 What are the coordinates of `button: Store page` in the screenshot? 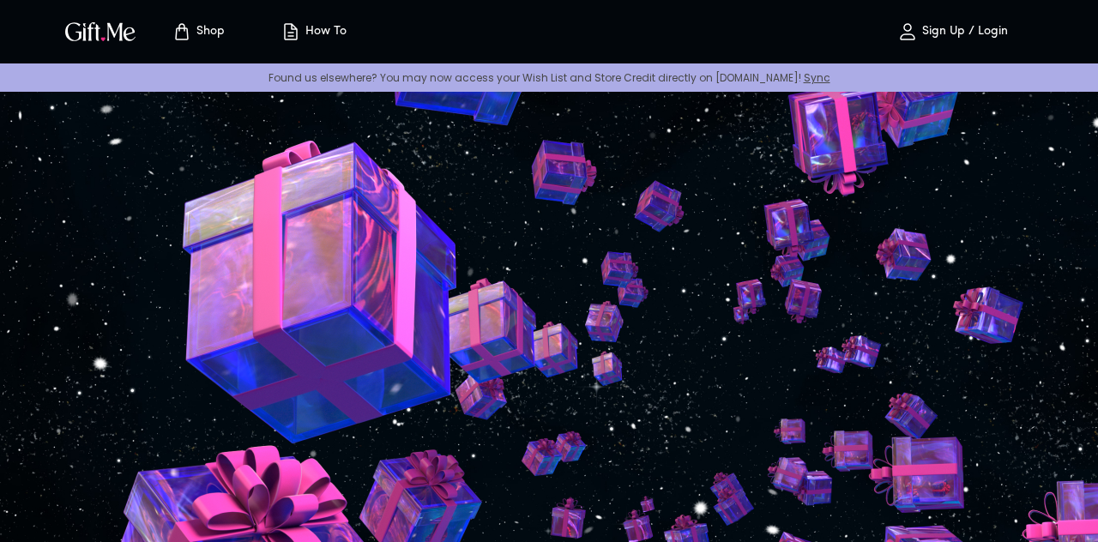 It's located at (198, 32).